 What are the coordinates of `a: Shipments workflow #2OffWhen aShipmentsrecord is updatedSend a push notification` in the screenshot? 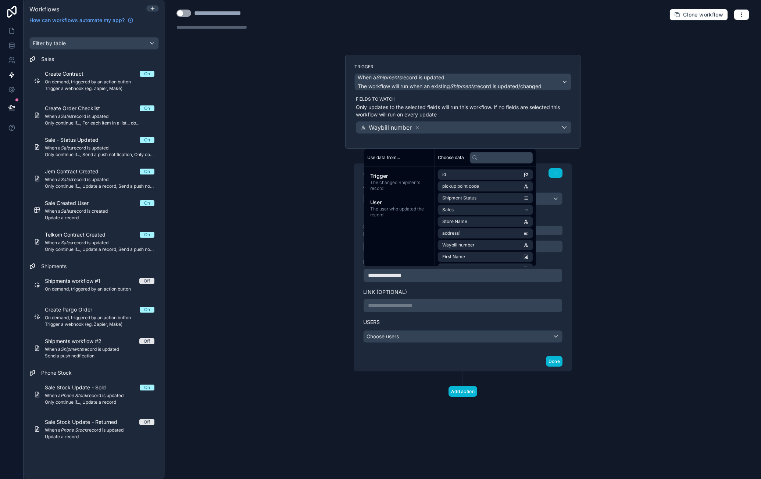 It's located at (94, 348).